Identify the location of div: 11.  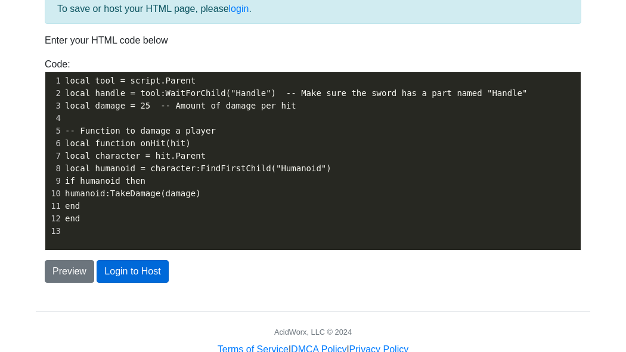
(54, 206).